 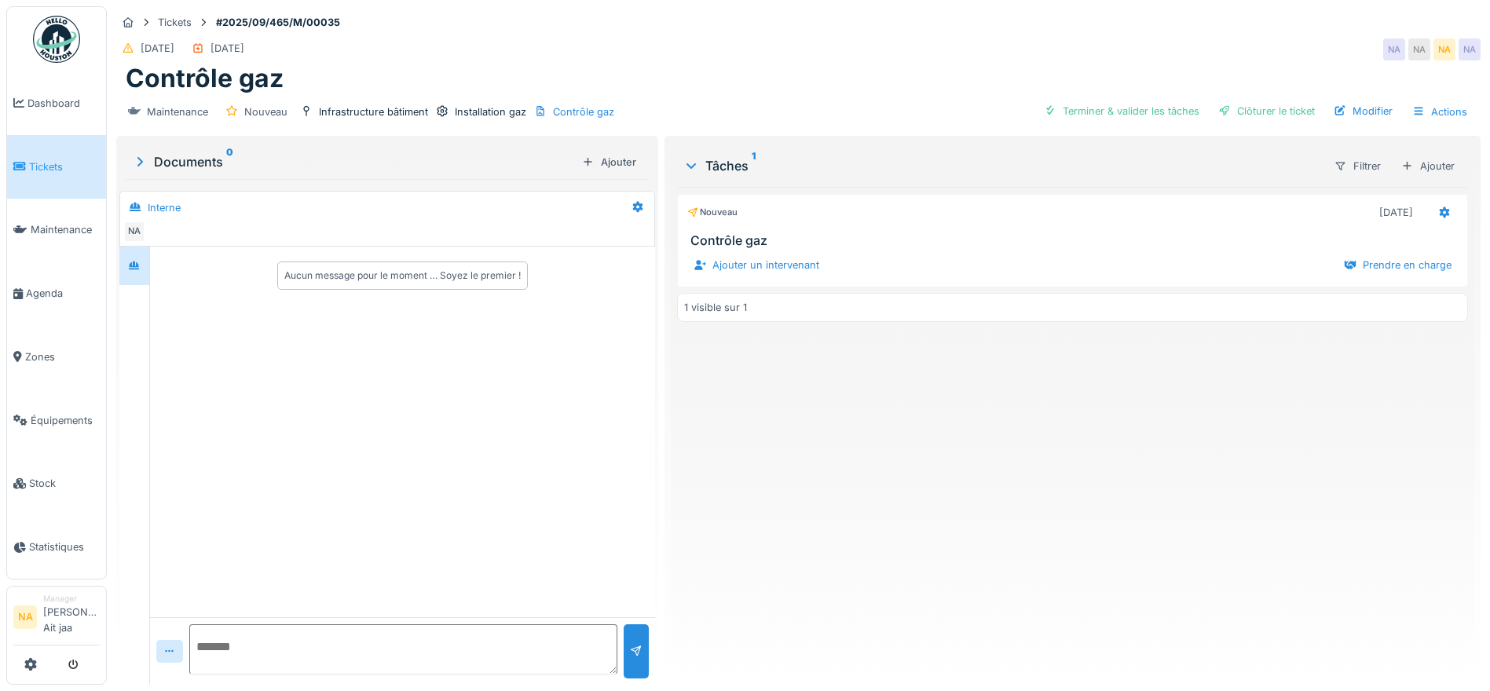 I want to click on a: Agenda, so click(x=57, y=293).